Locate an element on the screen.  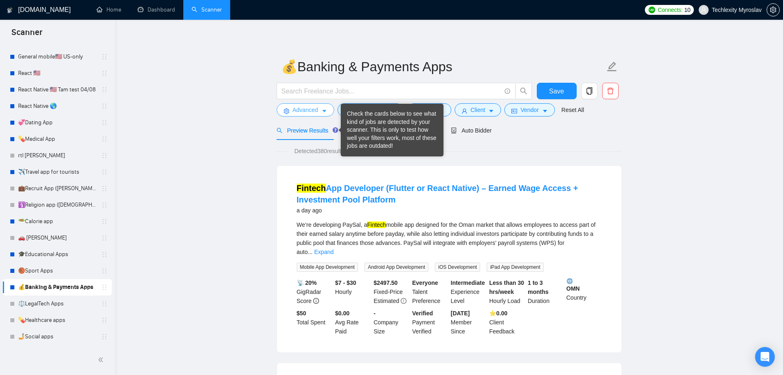
button: userClientcaret-down is located at coordinates (478, 110).